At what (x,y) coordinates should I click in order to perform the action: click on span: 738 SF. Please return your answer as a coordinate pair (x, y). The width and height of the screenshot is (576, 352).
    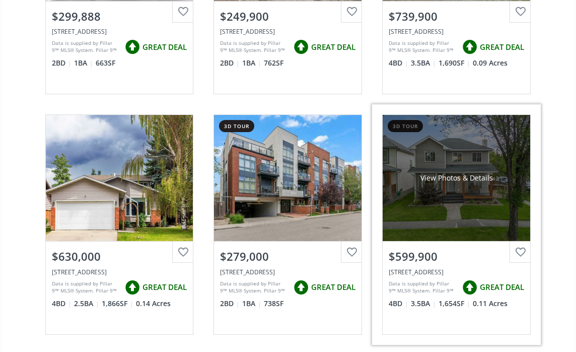
    Looking at the image, I should click on (273, 303).